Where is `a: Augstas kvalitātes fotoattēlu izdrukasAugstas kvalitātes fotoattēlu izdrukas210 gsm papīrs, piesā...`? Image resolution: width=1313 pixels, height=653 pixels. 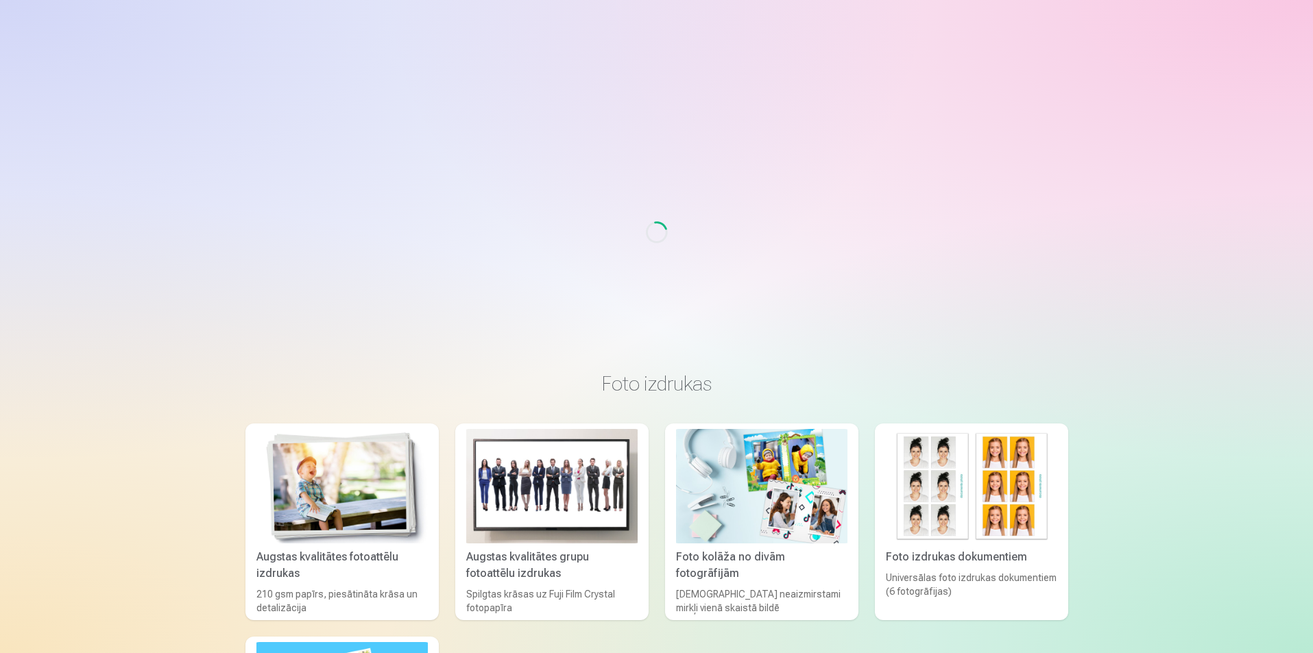
a: Augstas kvalitātes fotoattēlu izdrukasAugstas kvalitātes fotoattēlu izdrukas210 gsm papīrs, piesā... is located at coordinates (342, 522).